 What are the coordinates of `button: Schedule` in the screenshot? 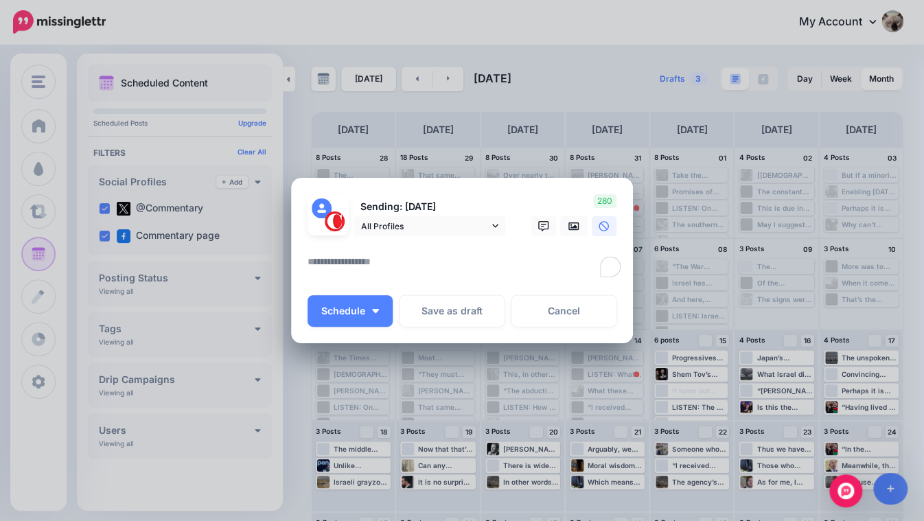 It's located at (350, 311).